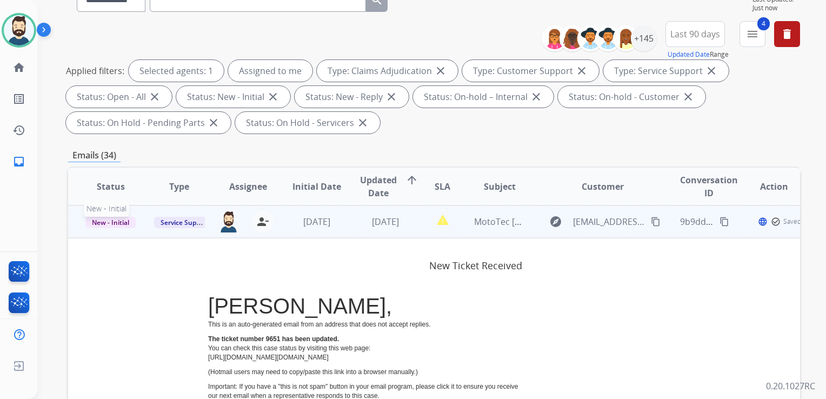 This screenshot has height=399, width=826. What do you see at coordinates (603, 187) in the screenshot?
I see `span: Customer` at bounding box center [603, 187].